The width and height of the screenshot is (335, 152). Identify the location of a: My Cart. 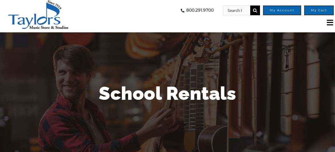
(319, 10).